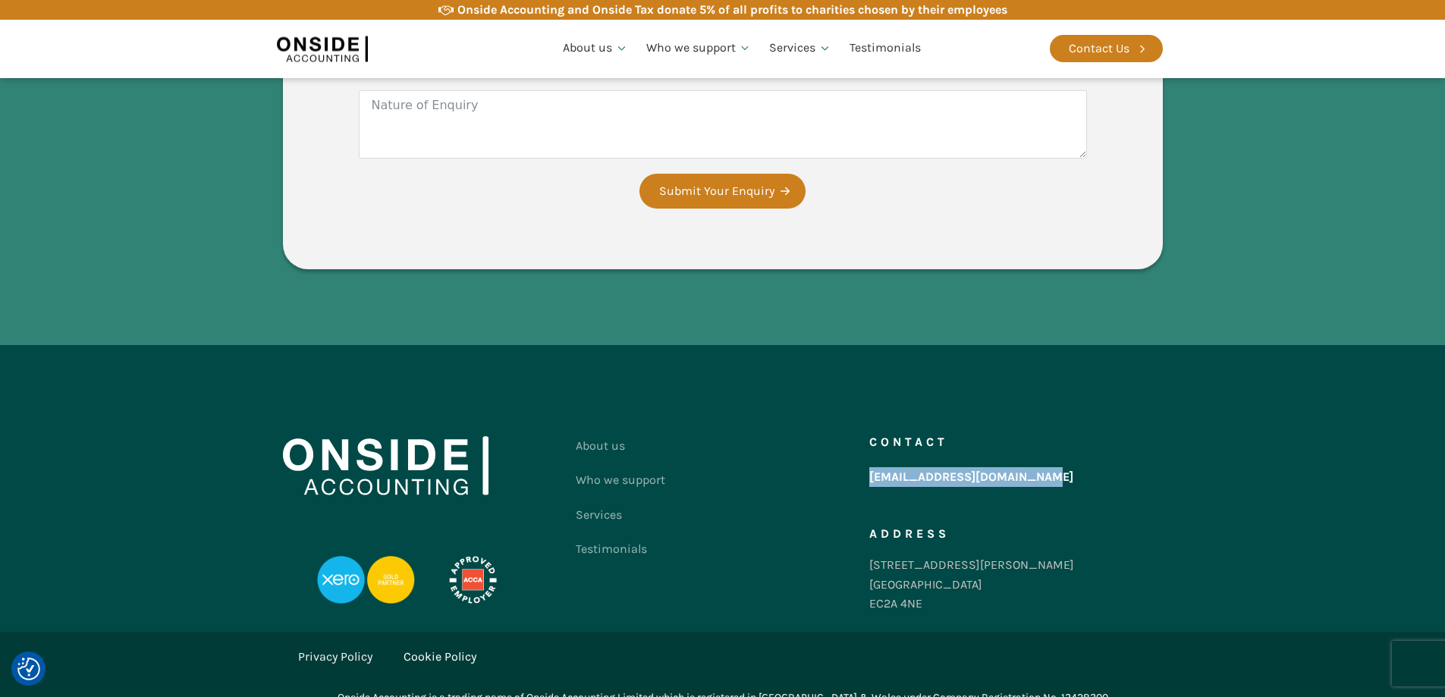 Image resolution: width=1445 pixels, height=697 pixels. I want to click on a: Contact Us, so click(1106, 49).